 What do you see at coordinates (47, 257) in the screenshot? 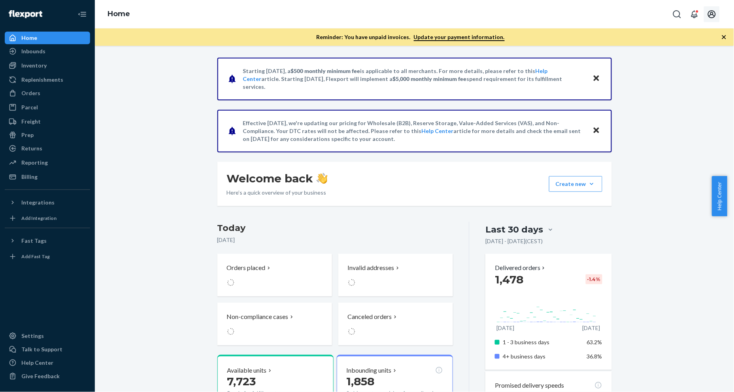
I see `a: Add Fast Tag` at bounding box center [47, 257].